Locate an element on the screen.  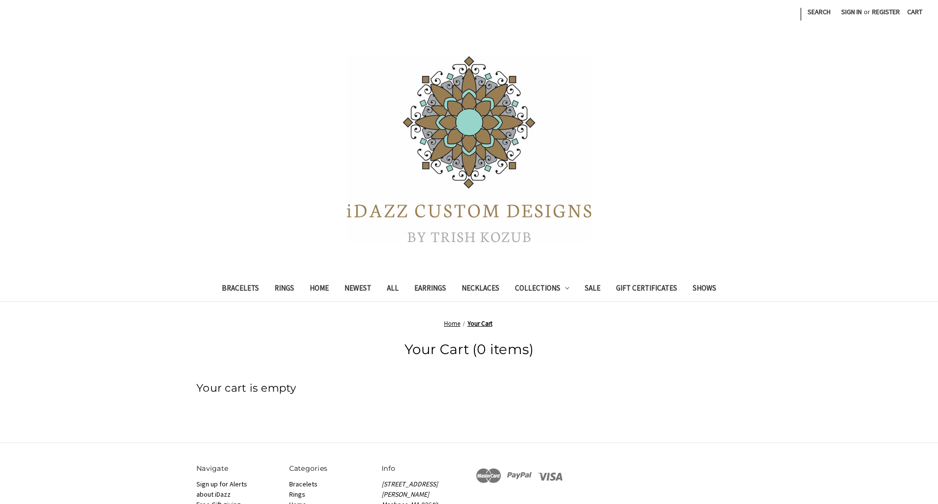
h5: Info is located at coordinates (422, 468).